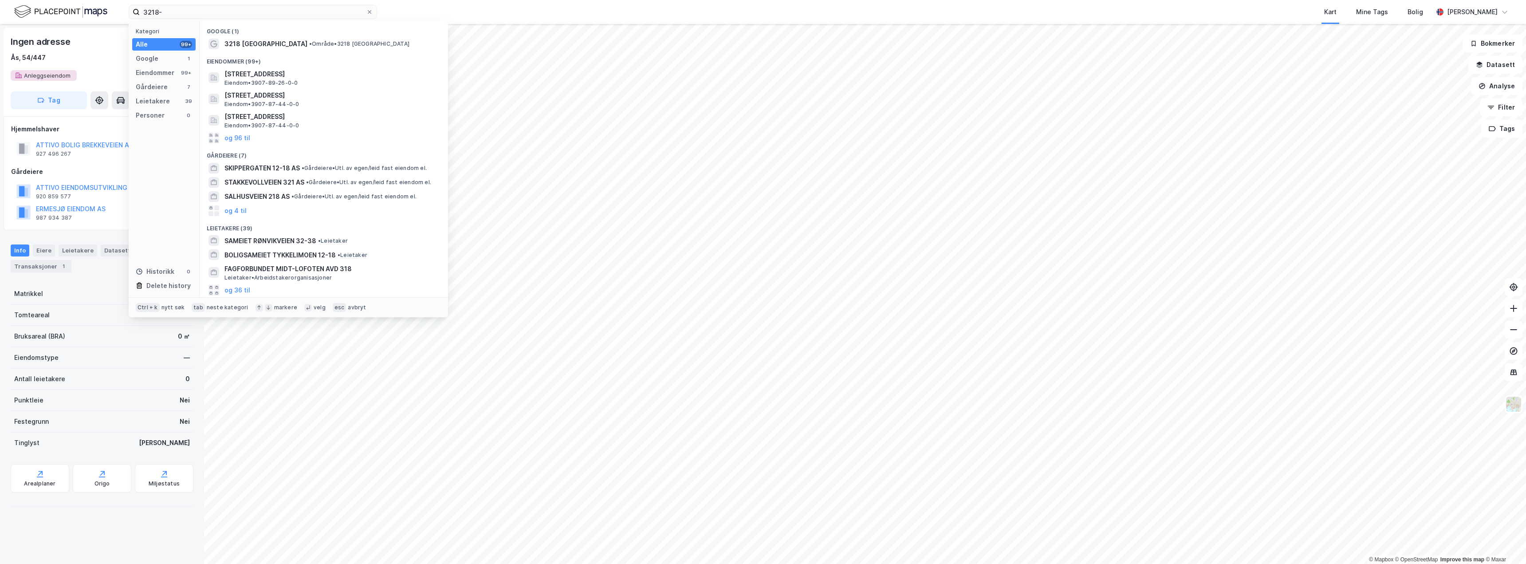 Image resolution: width=1526 pixels, height=564 pixels. Describe the element at coordinates (155, 73) in the screenshot. I see `div: Eiendommer` at that location.